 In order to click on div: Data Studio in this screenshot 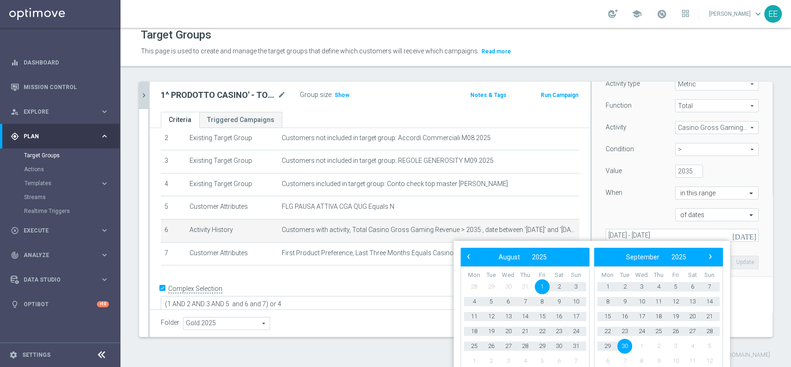, I will do `click(55, 280)`.